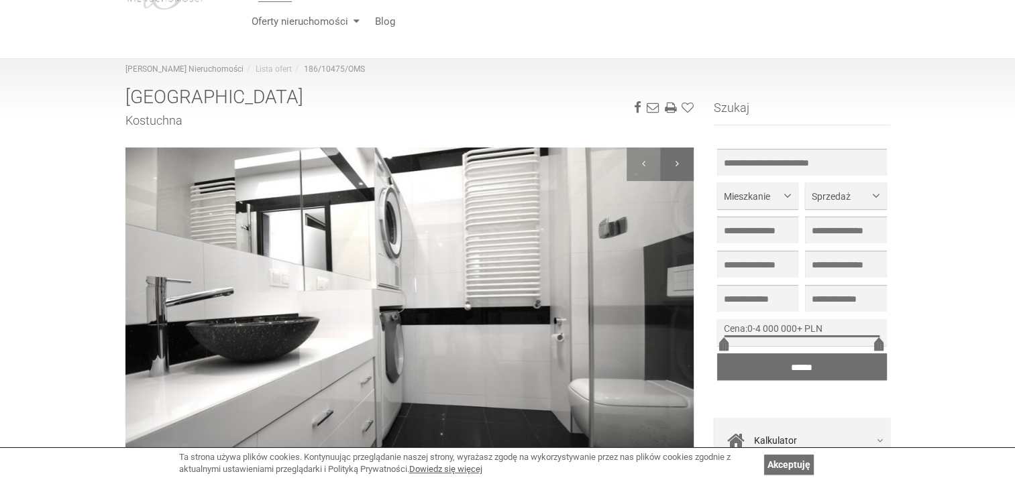  Describe the element at coordinates (468, 464) in the screenshot. I see `div: Ta strona używa plików cookies. Kontynuując przeglądanie naszej strony, wyrażasz zgodę na wykorzy...` at that location.